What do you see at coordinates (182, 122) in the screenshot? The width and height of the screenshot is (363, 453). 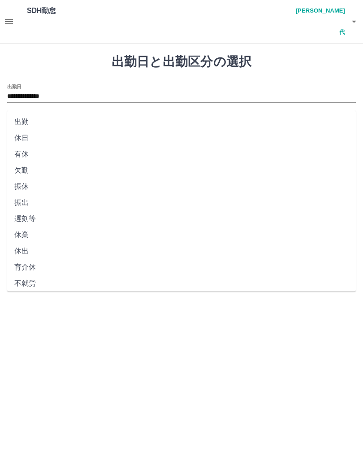 I see `li: 出勤` at bounding box center [182, 122].